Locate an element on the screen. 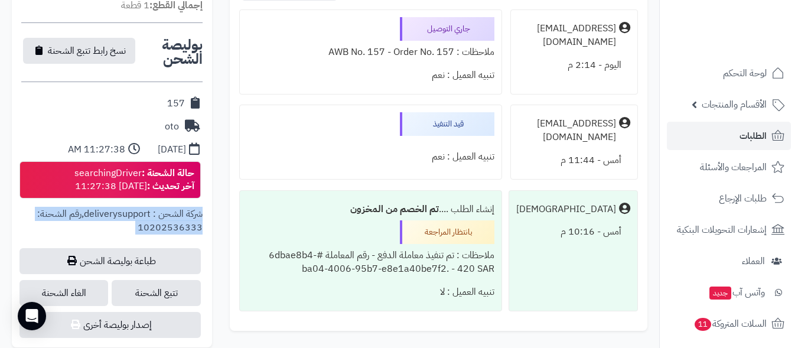 This screenshot has width=798, height=348. div: اليوم - 2:14 م is located at coordinates (574, 65).